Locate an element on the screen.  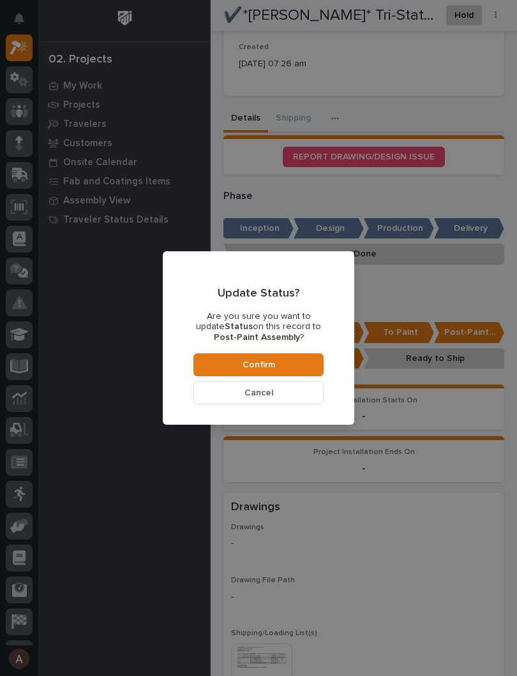
p: Are you sure you want to update on this record to ? is located at coordinates (258, 327).